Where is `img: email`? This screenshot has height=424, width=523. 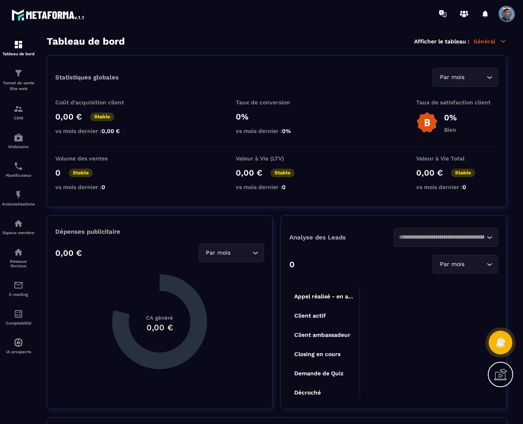
img: email is located at coordinates (18, 285).